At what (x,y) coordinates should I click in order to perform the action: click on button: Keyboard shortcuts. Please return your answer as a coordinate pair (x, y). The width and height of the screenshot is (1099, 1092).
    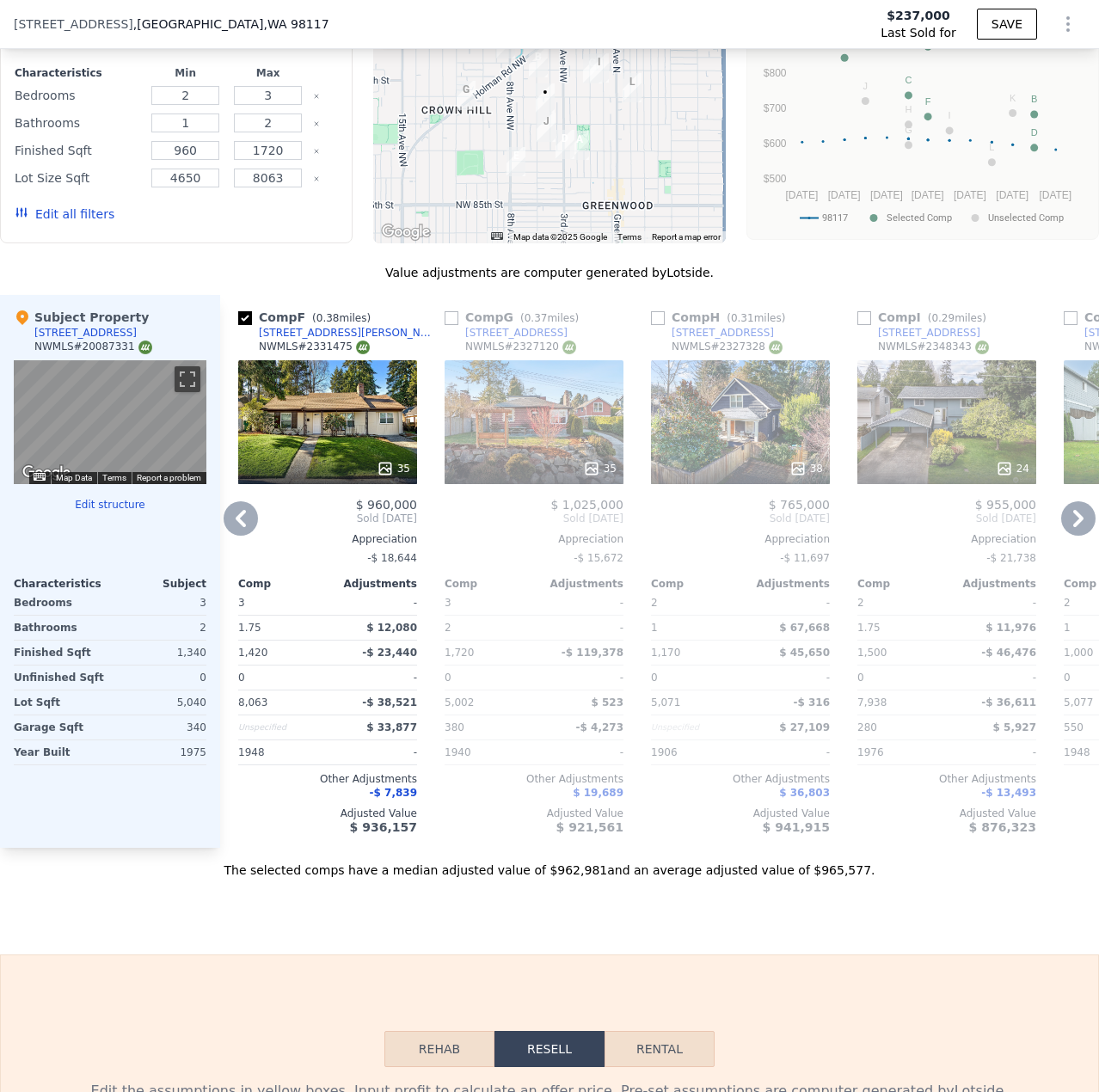
    Looking at the image, I should click on (497, 235).